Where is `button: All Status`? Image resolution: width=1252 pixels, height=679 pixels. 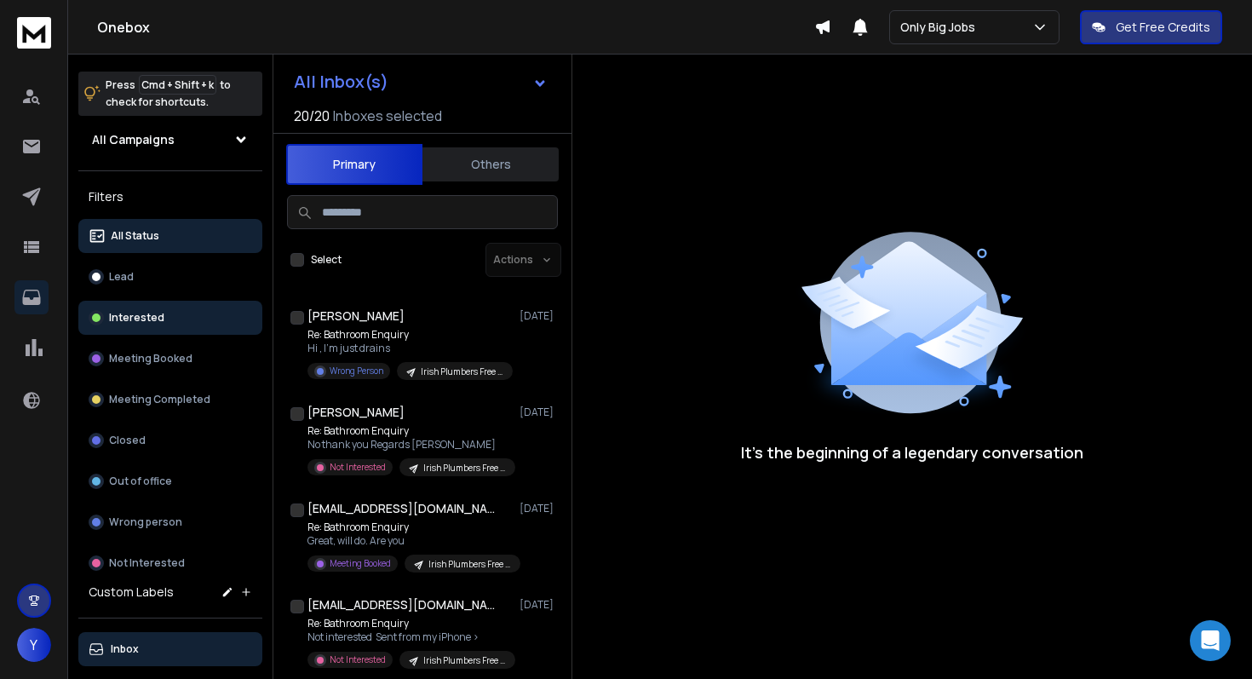
button: All Status is located at coordinates (170, 236).